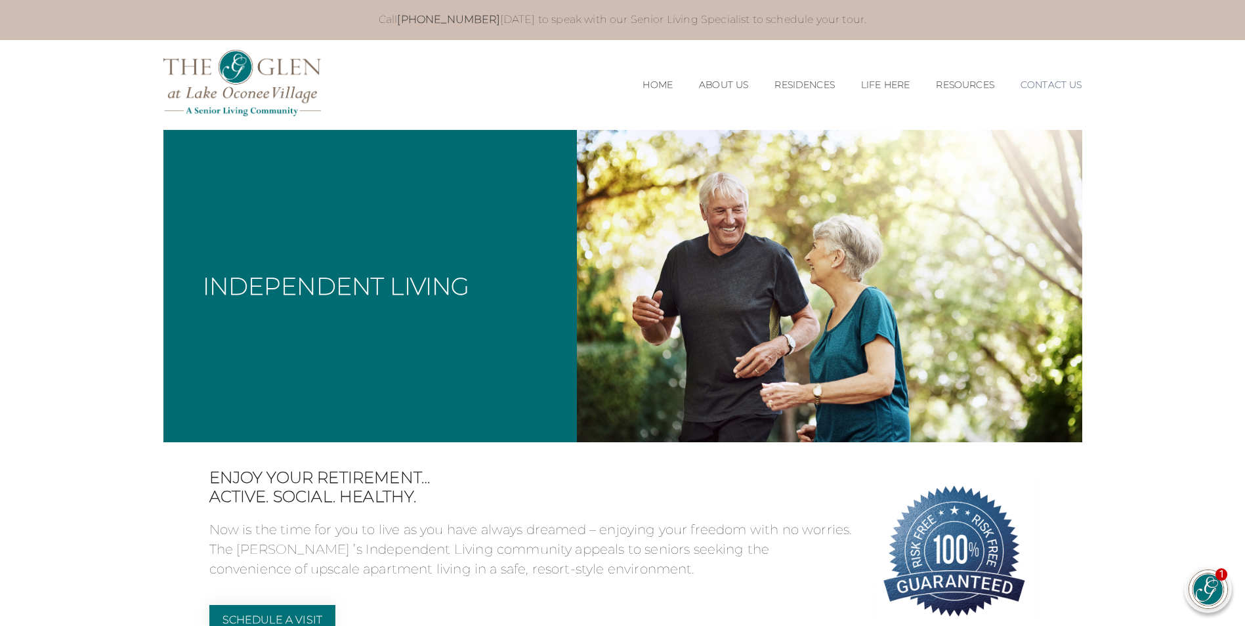 This screenshot has width=1245, height=626. Describe the element at coordinates (723, 85) in the screenshot. I see `a: About Us` at that location.